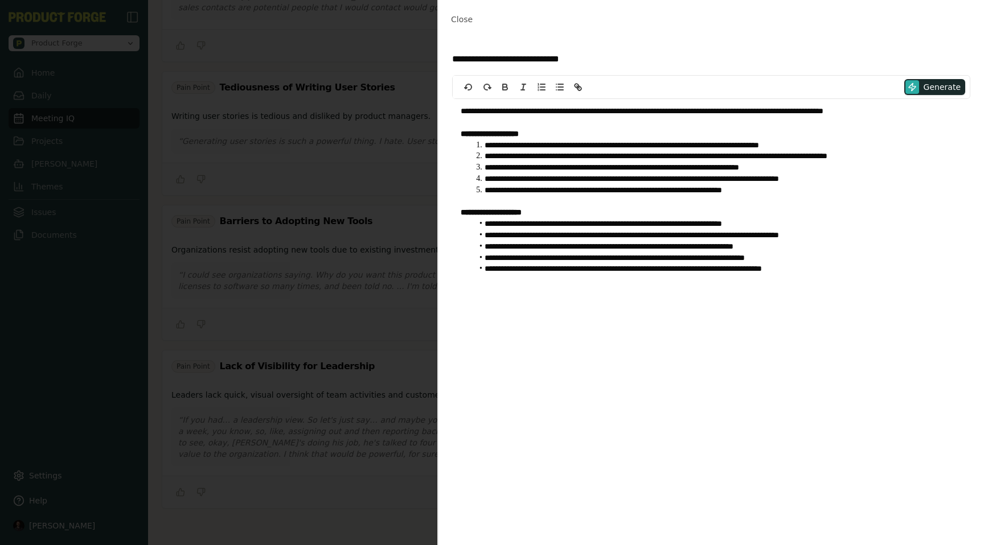  Describe the element at coordinates (462, 19) in the screenshot. I see `span: Close` at that location.